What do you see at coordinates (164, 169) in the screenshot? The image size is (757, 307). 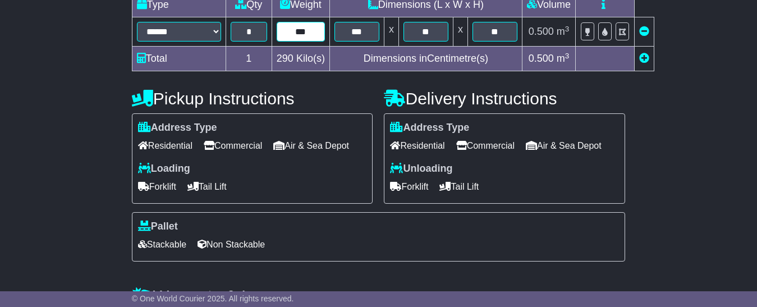 I see `label: Loading` at bounding box center [164, 169].